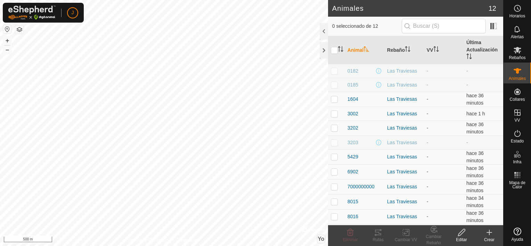  Describe the element at coordinates (517, 141) in the screenshot. I see `span: Estado` at that location.